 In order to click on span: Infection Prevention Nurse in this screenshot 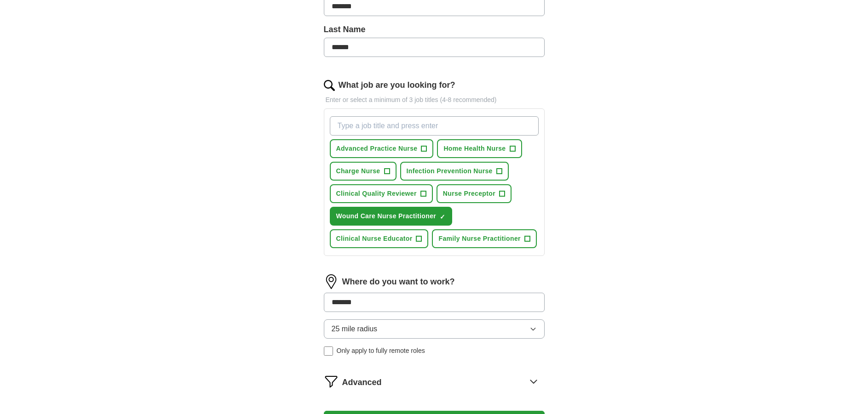, I will do `click(449, 171)`.